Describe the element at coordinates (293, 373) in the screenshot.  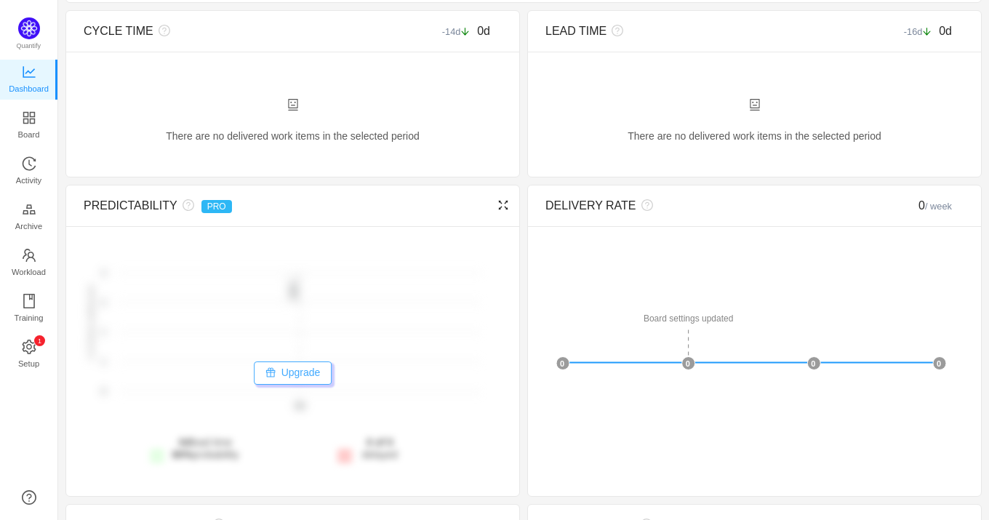
I see `button: icon: giftUpgrade` at that location.